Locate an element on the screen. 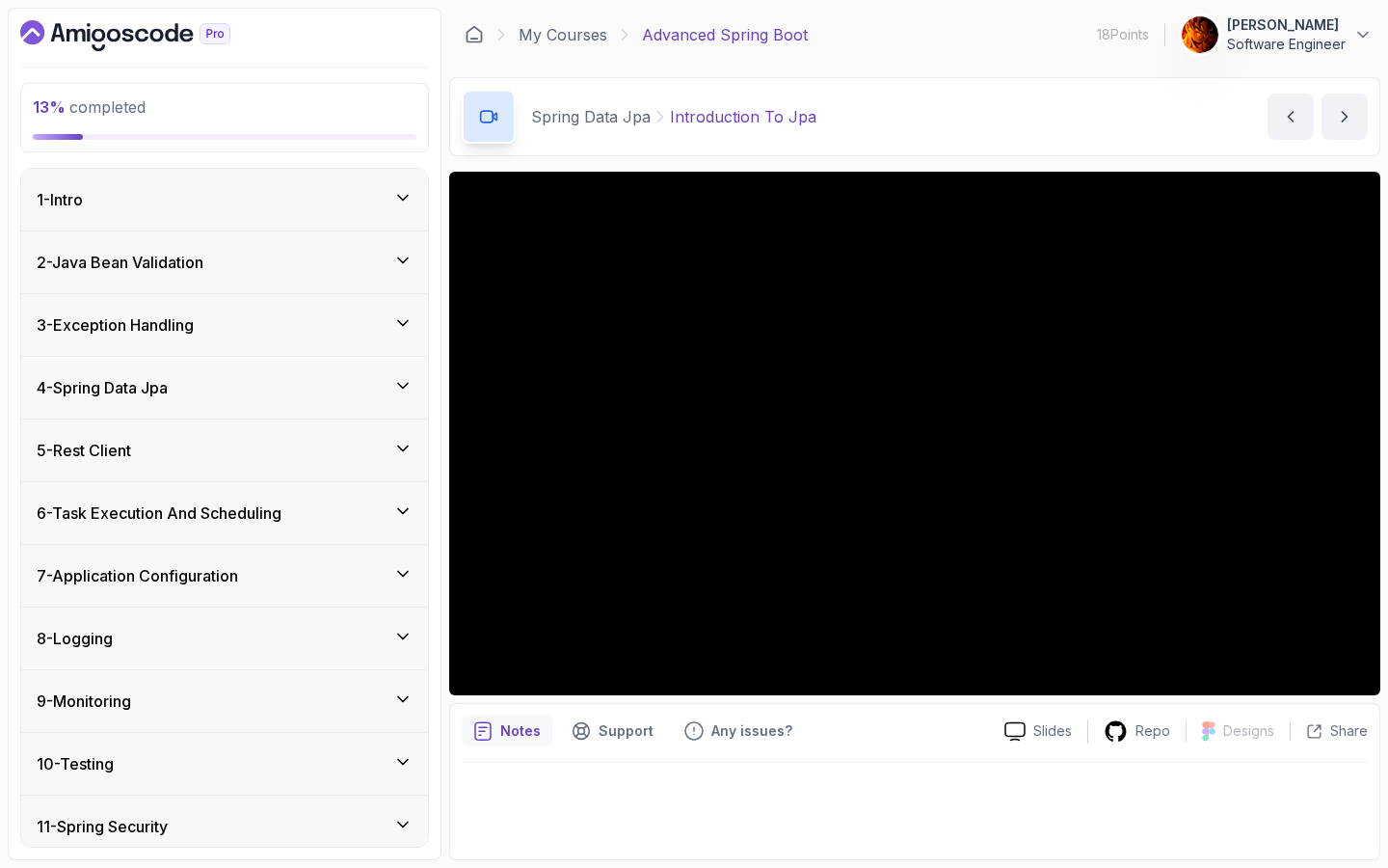 The image size is (1388, 868). h3: 10 - Testing is located at coordinates (75, 764).